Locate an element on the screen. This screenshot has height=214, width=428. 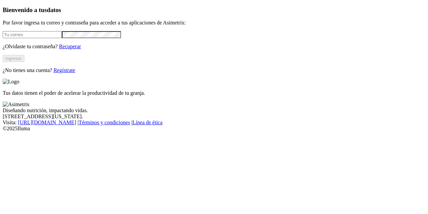
button: Ingresar is located at coordinates (13, 58).